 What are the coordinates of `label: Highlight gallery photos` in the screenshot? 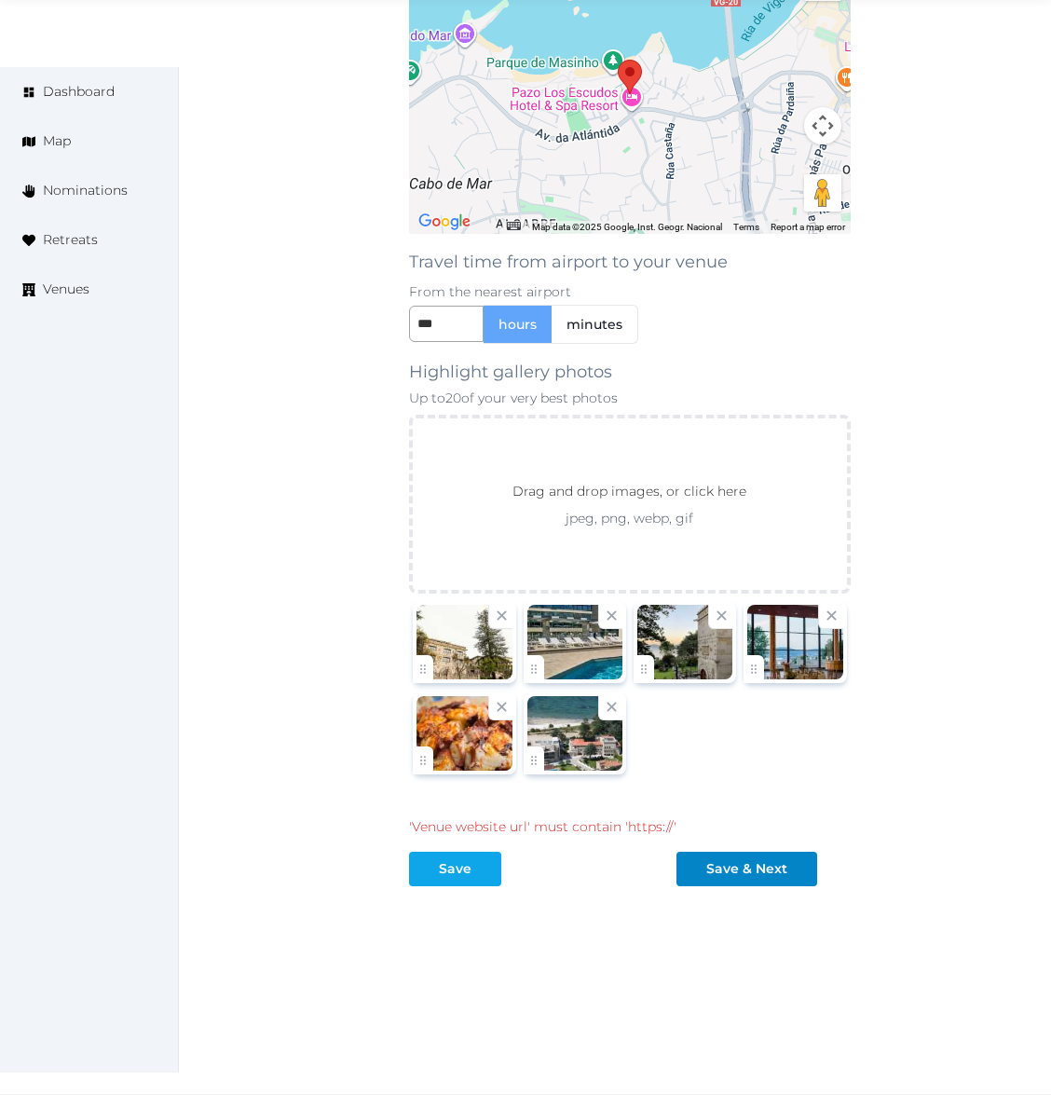 It's located at (511, 372).